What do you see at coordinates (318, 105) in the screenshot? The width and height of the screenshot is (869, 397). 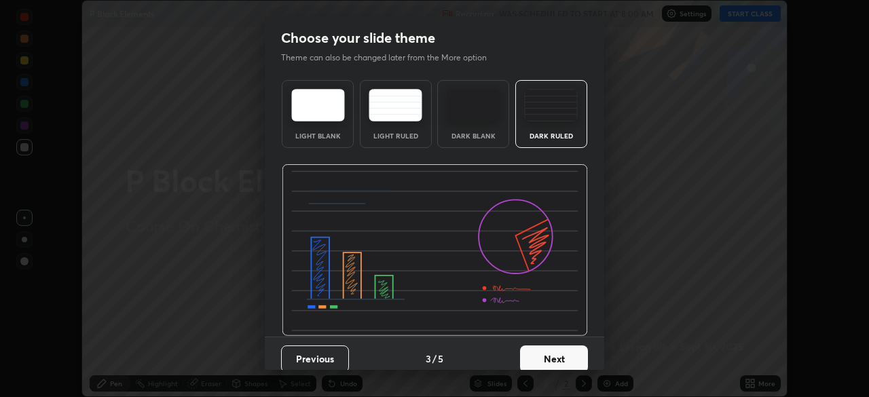 I see `img: lightTheme.e5ed3b09.svg` at bounding box center [318, 105].